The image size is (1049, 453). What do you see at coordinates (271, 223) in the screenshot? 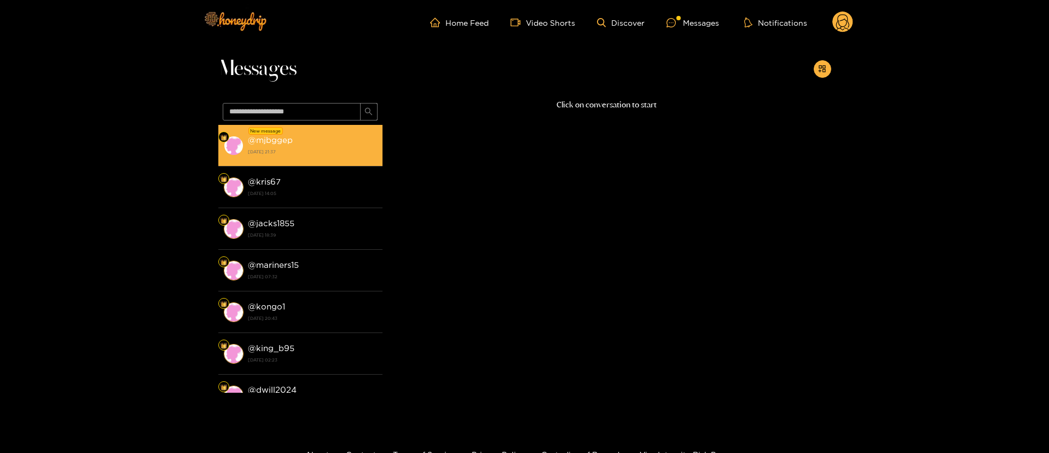
I see `strong: @ jacks1855` at bounding box center [271, 223].